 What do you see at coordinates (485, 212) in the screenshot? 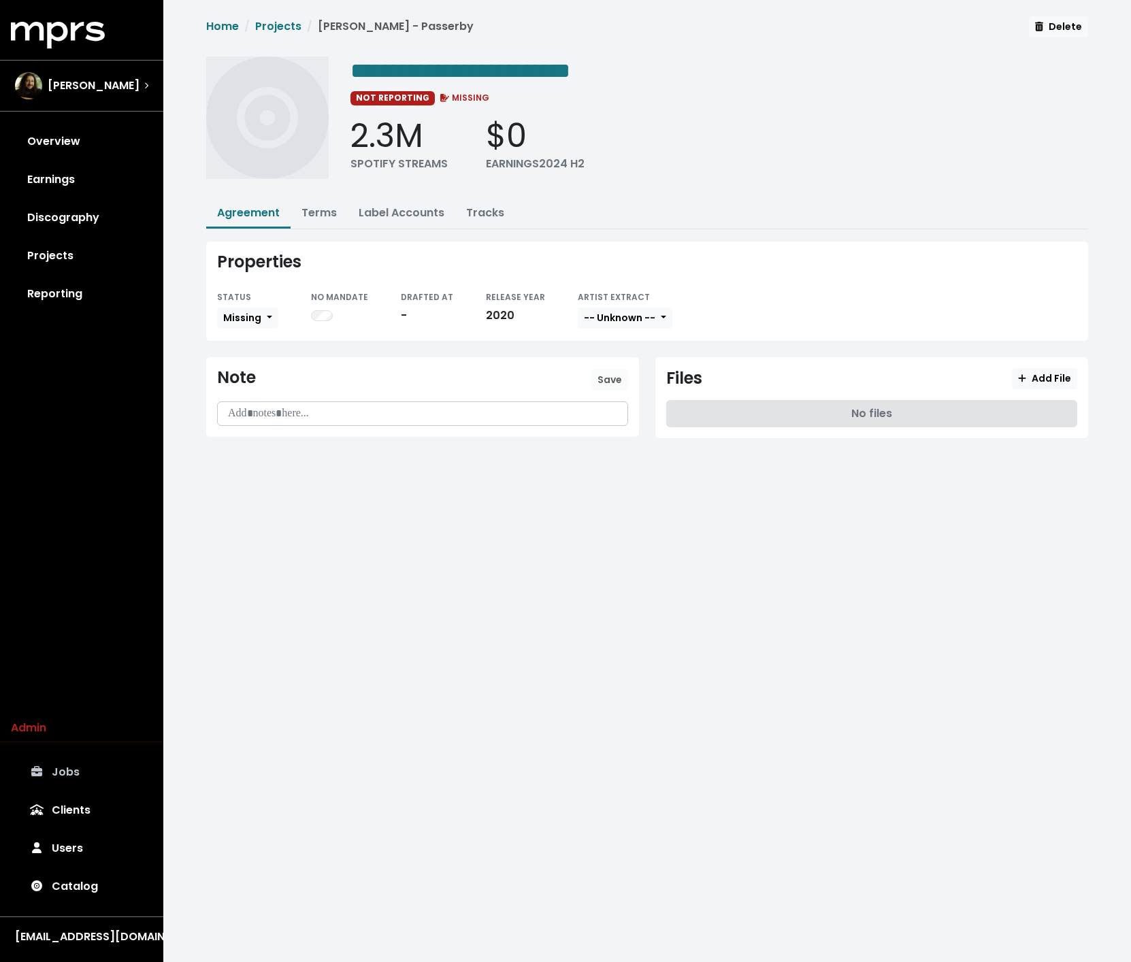
I see `a: Tracks` at bounding box center [485, 212].